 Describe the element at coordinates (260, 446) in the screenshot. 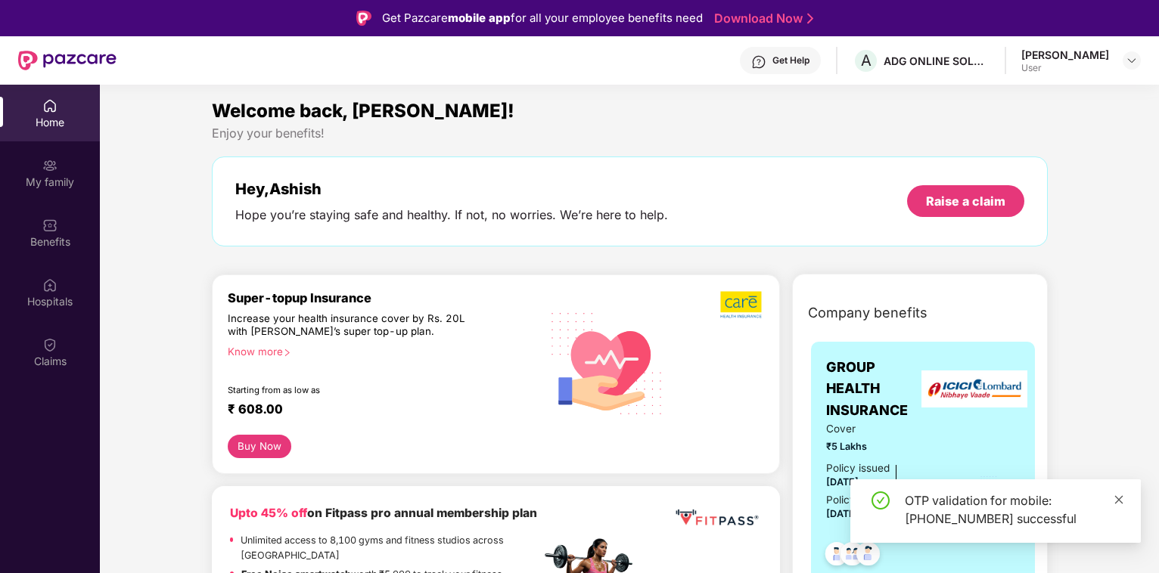

I see `button: Buy Now` at that location.